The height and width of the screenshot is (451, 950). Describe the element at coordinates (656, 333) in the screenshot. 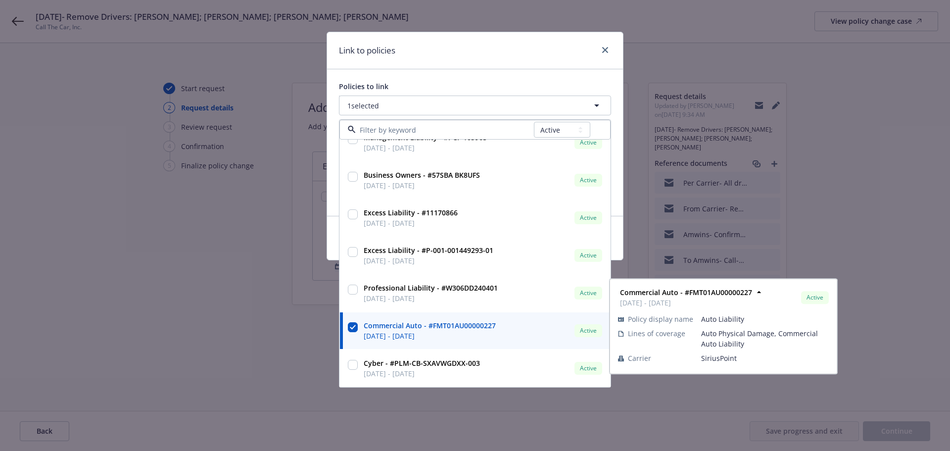

I see `span: Lines of coverage` at that location.